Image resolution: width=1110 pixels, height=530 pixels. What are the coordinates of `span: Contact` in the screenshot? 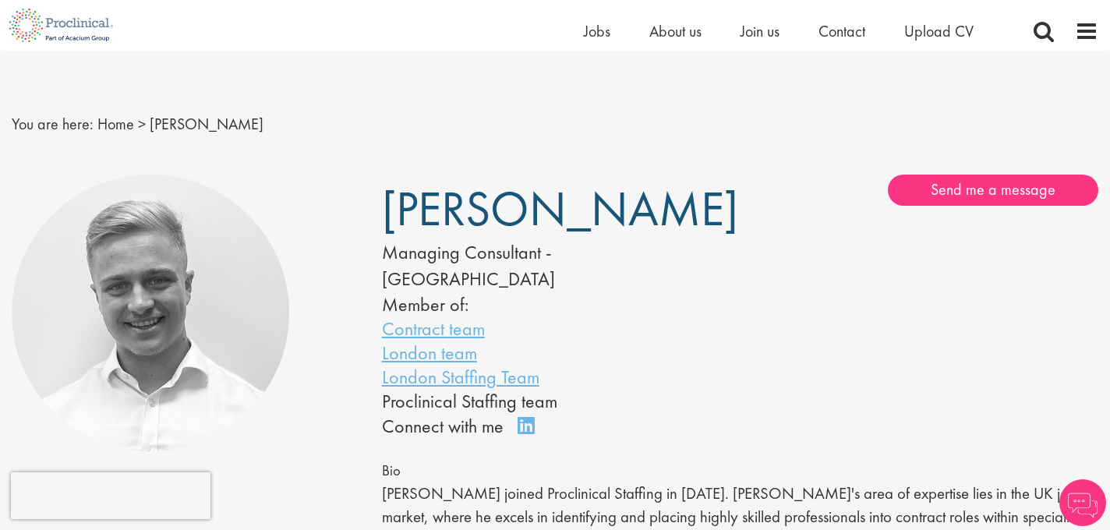 It's located at (842, 31).